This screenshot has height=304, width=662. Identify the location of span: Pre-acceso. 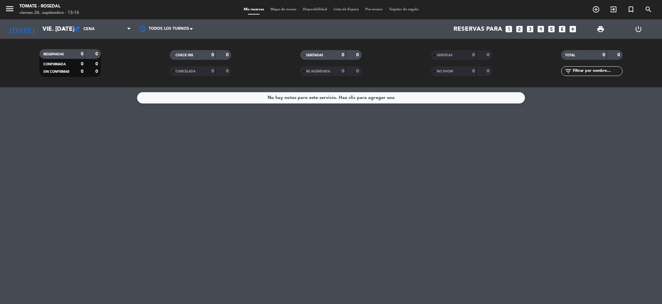
(374, 9).